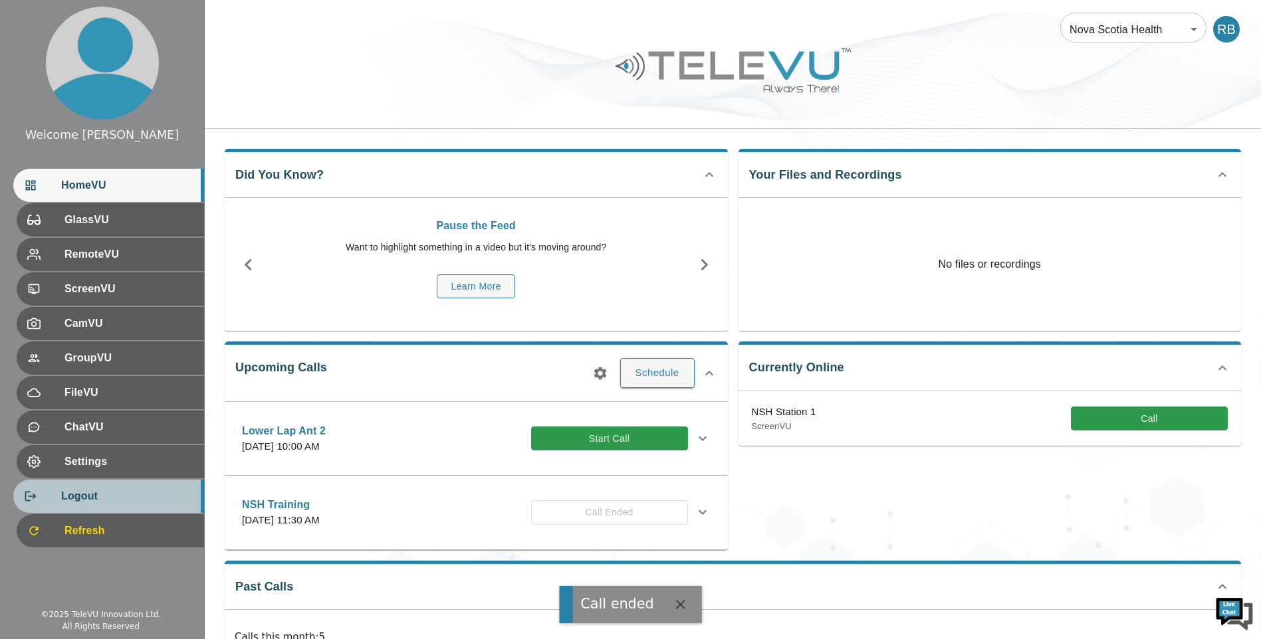 Image resolution: width=1261 pixels, height=639 pixels. Describe the element at coordinates (1149, 419) in the screenshot. I see `button: Call` at that location.